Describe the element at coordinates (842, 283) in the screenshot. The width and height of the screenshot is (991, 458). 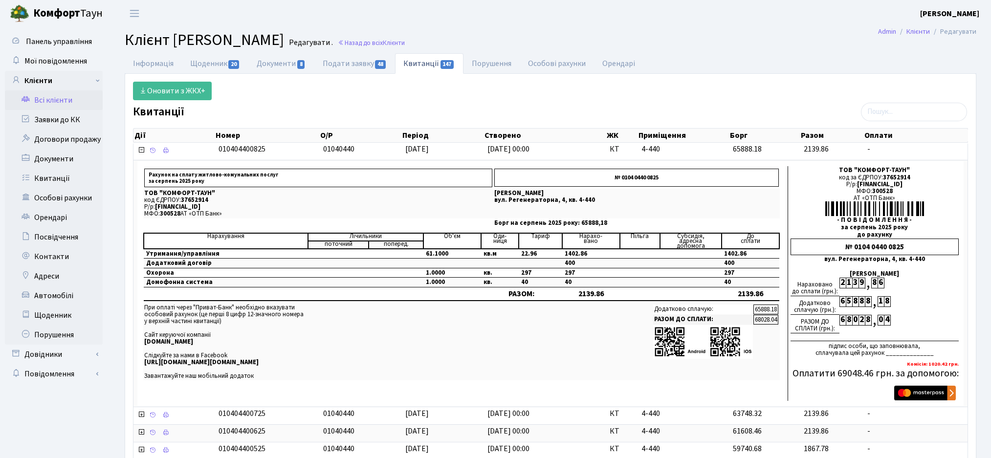
I see `div: 2` at that location.